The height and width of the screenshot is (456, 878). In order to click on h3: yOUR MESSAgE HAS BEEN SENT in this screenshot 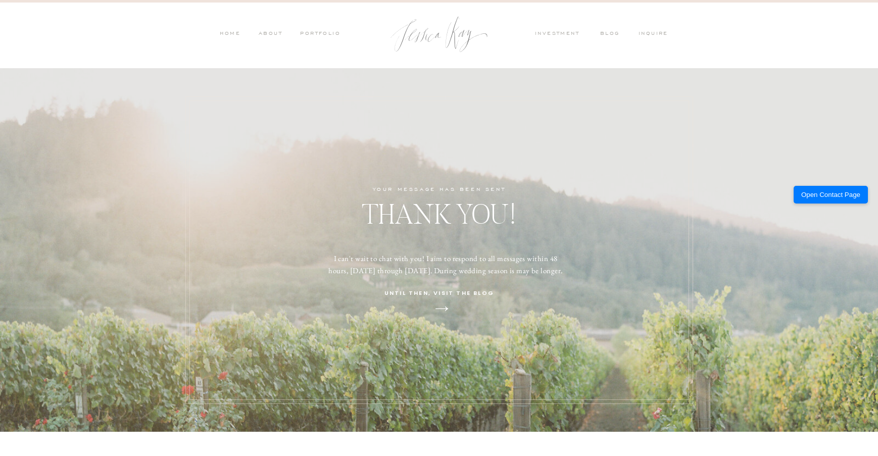, I will do `click(439, 189)`.